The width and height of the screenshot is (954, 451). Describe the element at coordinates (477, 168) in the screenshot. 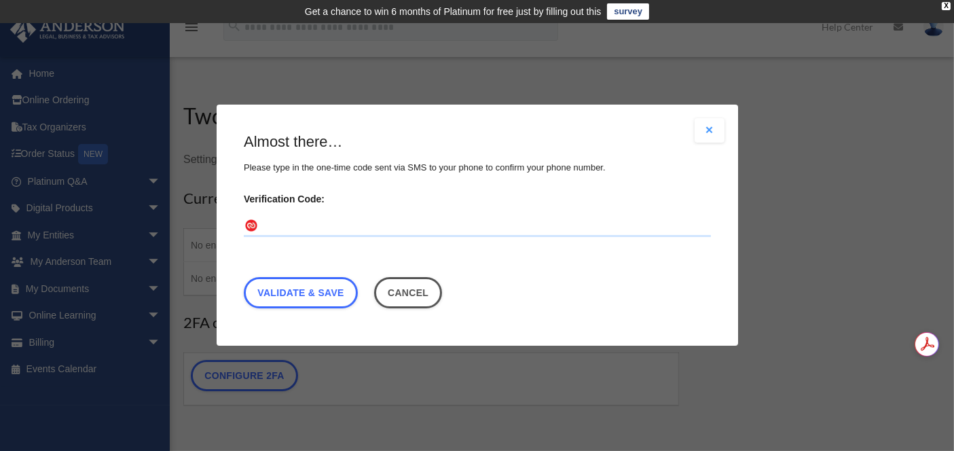

I see `p: Please type in the one-time code sent via SMS to your phone to confirm your phone number.` at that location.